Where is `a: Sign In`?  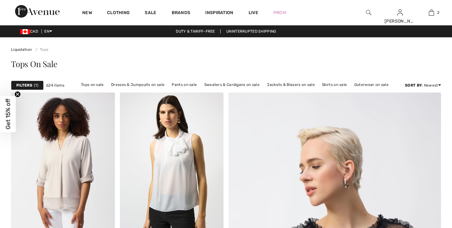
a: Sign In is located at coordinates (400, 12).